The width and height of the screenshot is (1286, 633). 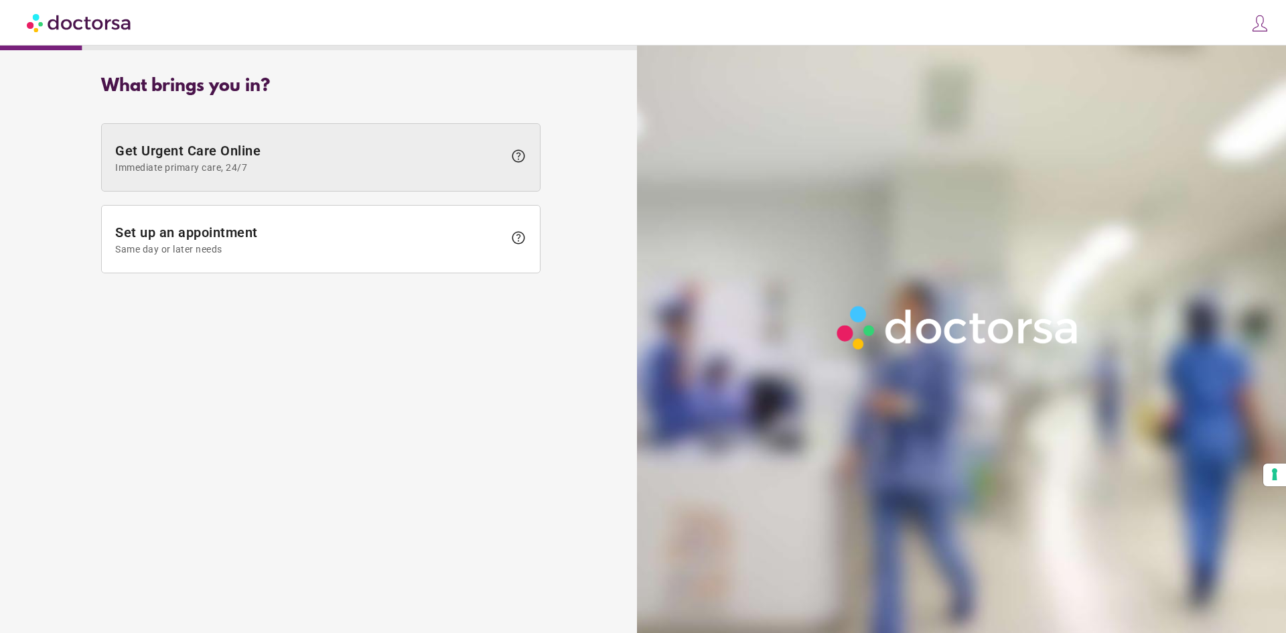 What do you see at coordinates (1260, 23) in the screenshot?
I see `img: icons8-customer-100.png` at bounding box center [1260, 23].